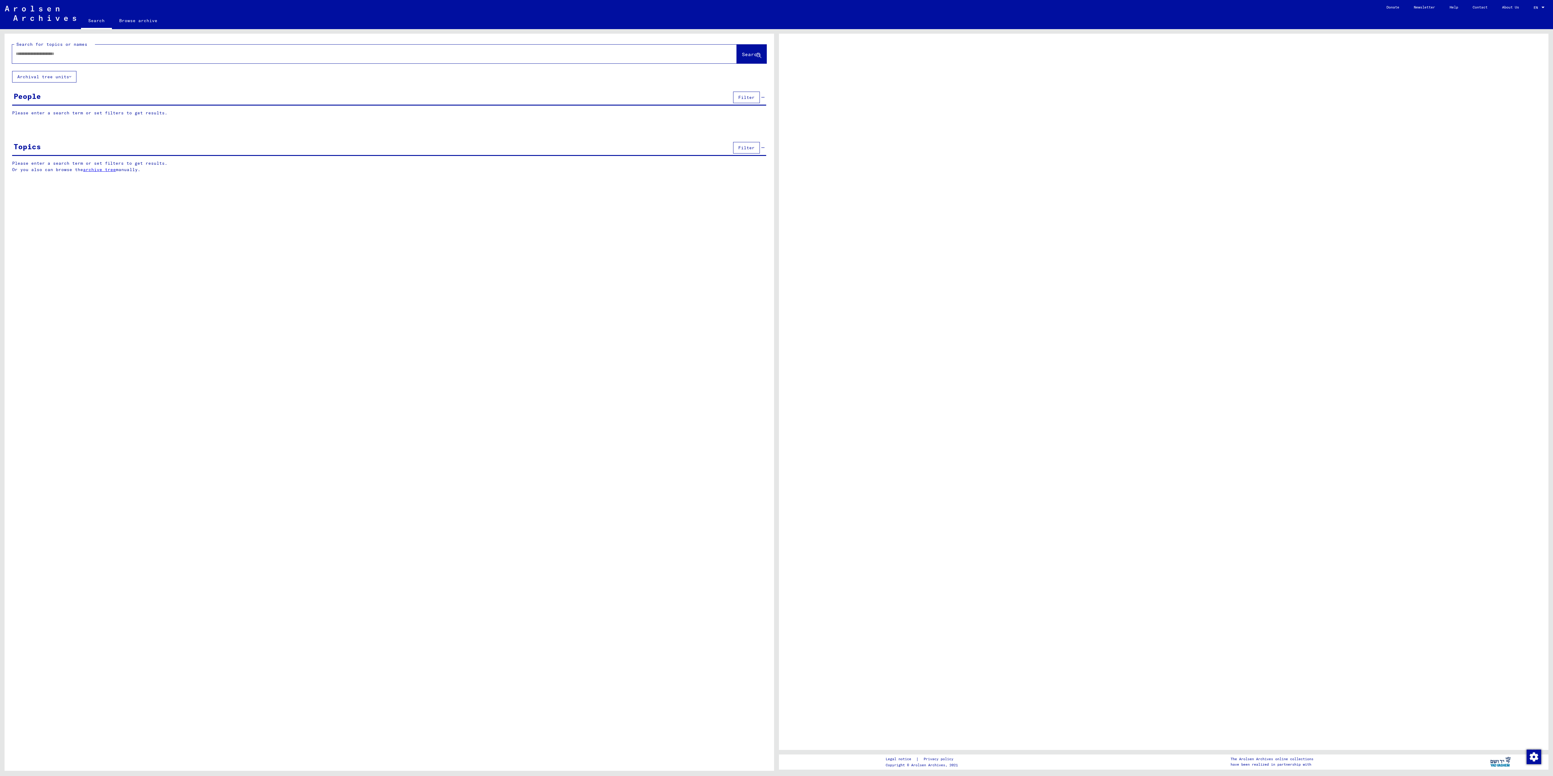  I want to click on img: Arolsen_neg.svg, so click(40, 13).